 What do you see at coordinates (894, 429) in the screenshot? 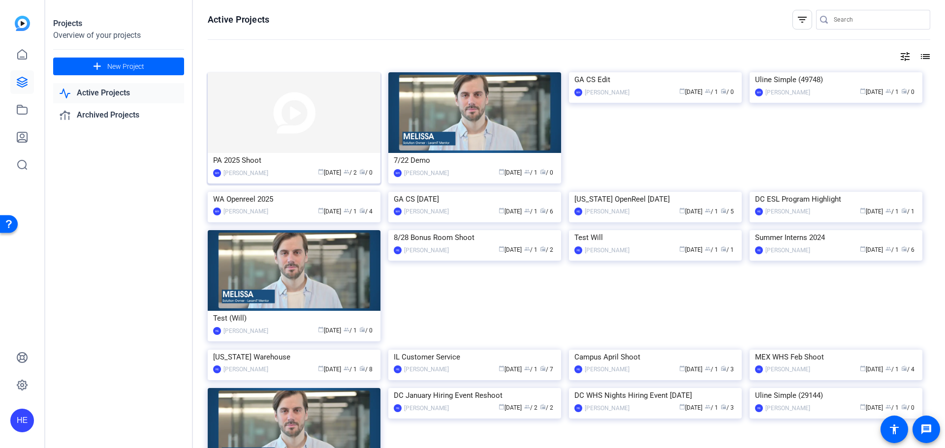
I see `mat-icon: accessibility` at bounding box center [894, 429].